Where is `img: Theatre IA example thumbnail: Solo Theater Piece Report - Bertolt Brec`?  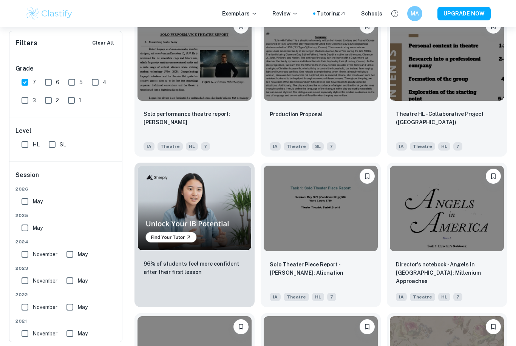 img: Theatre IA example thumbnail: Solo Theater Piece Report - Bertolt Brec is located at coordinates (320, 208).